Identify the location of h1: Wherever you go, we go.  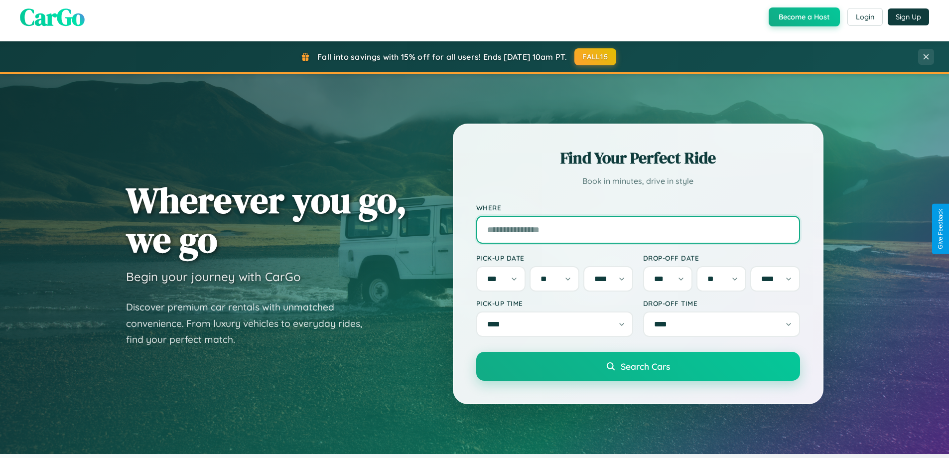
(266, 220).